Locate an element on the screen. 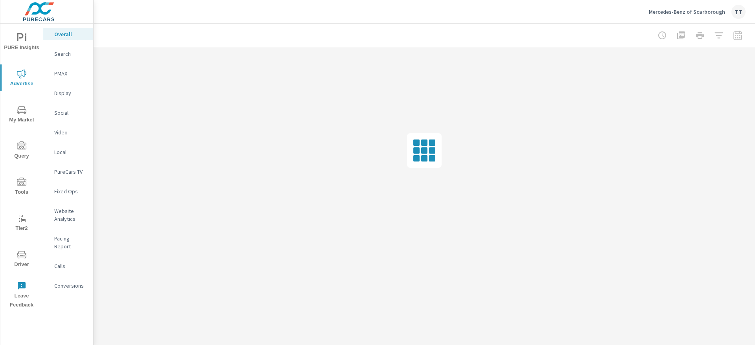 Image resolution: width=755 pixels, height=345 pixels. span: Driver is located at coordinates (22, 260).